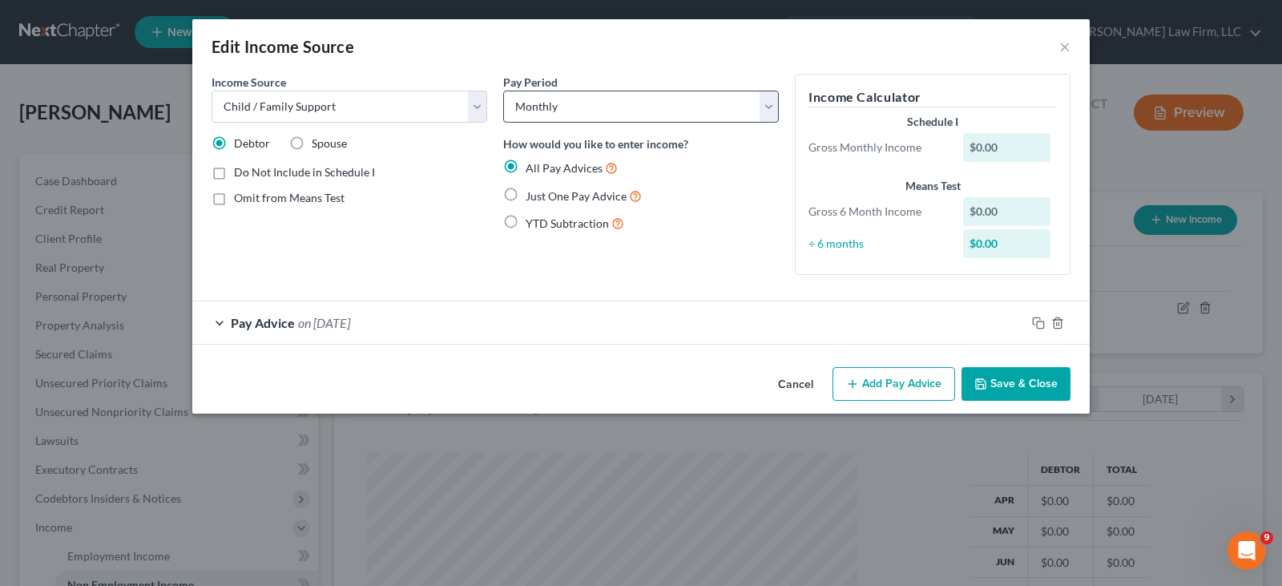  Describe the element at coordinates (877, 212) in the screenshot. I see `div: Gross 6 Month Income` at that location.